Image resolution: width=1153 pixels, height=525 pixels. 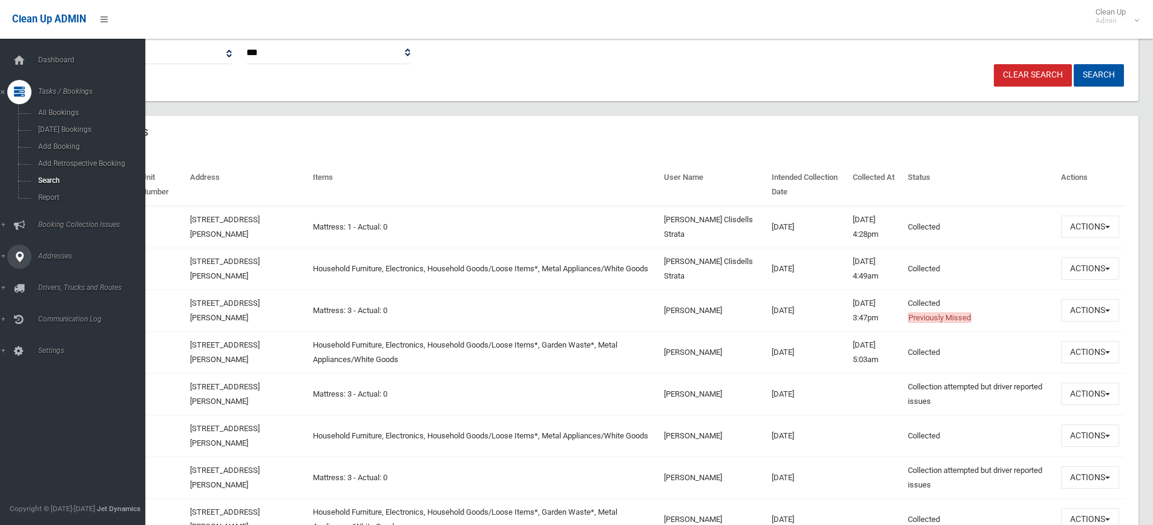 I want to click on span: Add Booking, so click(x=89, y=146).